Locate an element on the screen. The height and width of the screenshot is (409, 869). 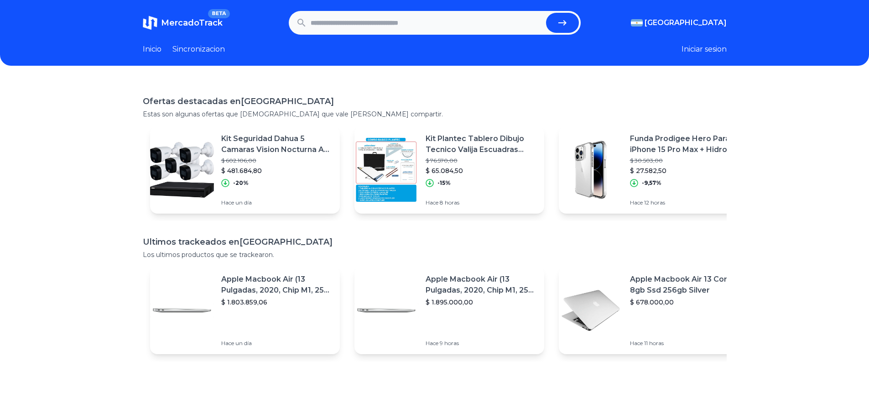
a: Featured imageFunda Prodigee Hero Para iPhone 15 Pro Max + Hidrogel$ 30.503,00$ 27.582,50-9,57%Ha... is located at coordinates (654, 170).